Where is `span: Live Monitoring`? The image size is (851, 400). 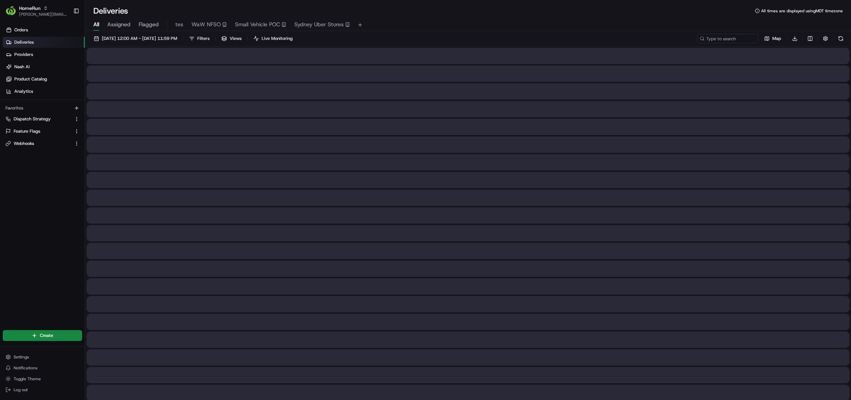
span: Live Monitoring is located at coordinates (277, 39).